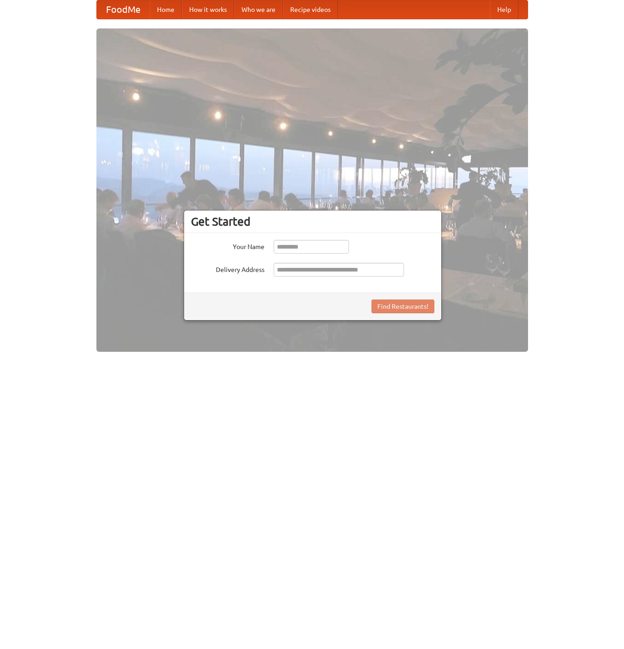 Image resolution: width=624 pixels, height=649 pixels. What do you see at coordinates (228, 268) in the screenshot?
I see `label: Delivery Address` at bounding box center [228, 268].